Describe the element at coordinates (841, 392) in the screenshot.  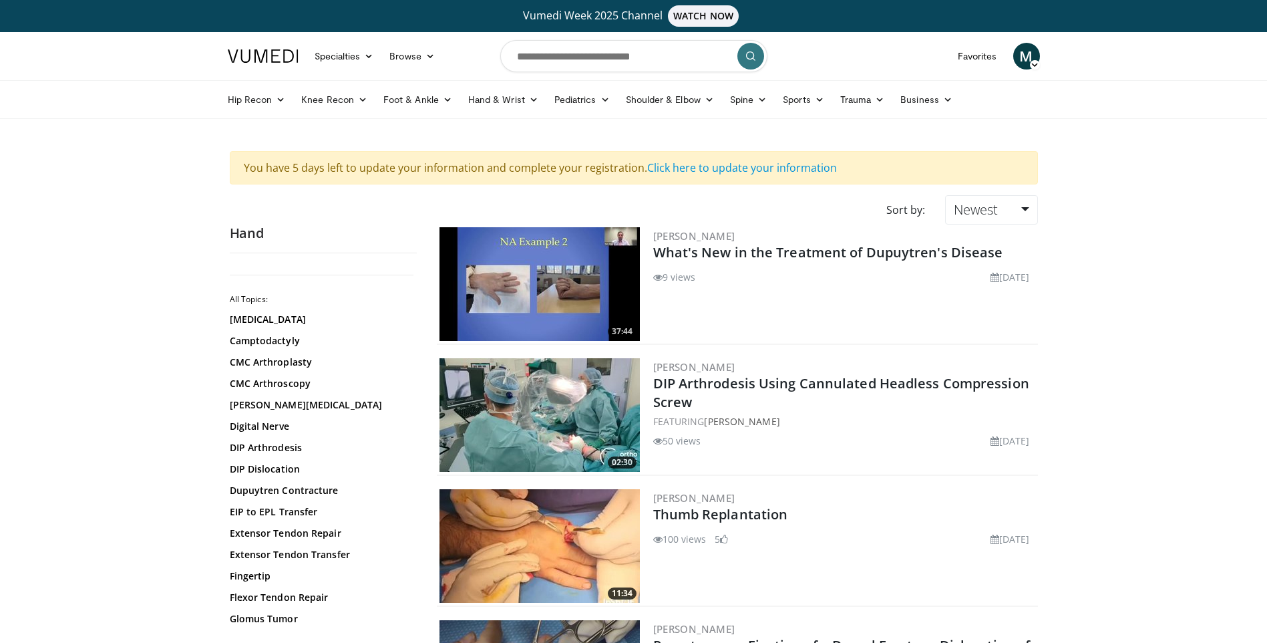
I see `a: DIP Arthrodesis Using Cannulated Headless Compression Screw` at that location.